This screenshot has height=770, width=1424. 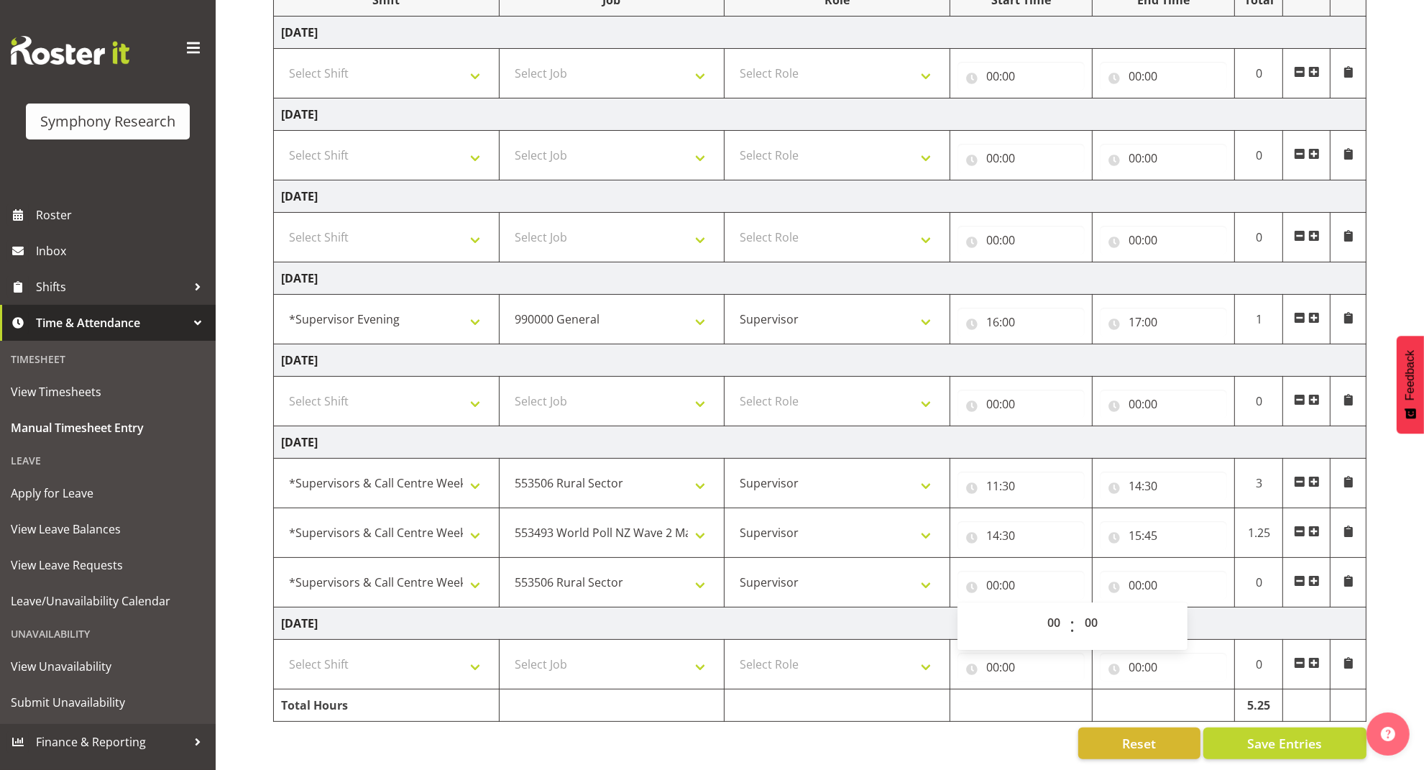 What do you see at coordinates (1284, 743) in the screenshot?
I see `span: Save Entries` at bounding box center [1284, 743].